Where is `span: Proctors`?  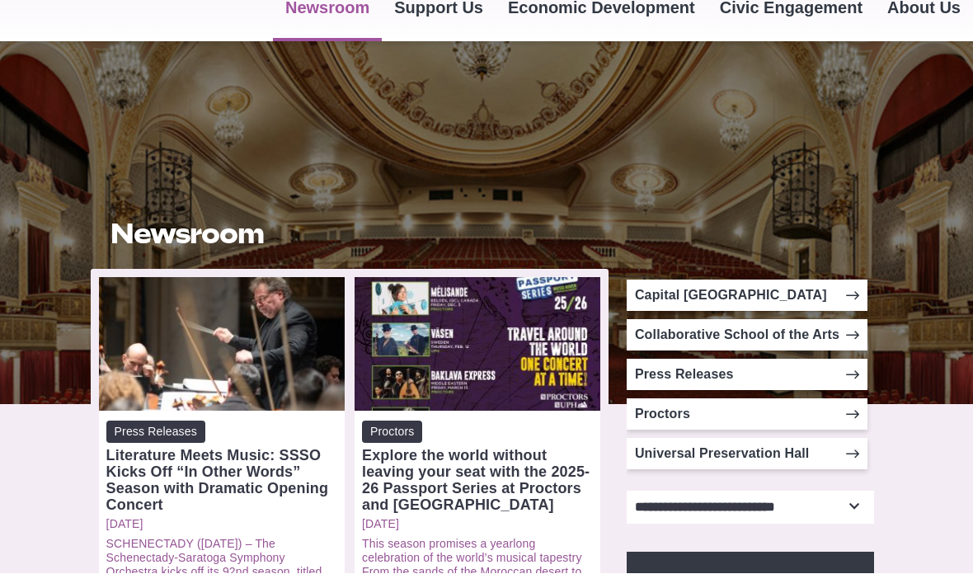 span: Proctors is located at coordinates (392, 432).